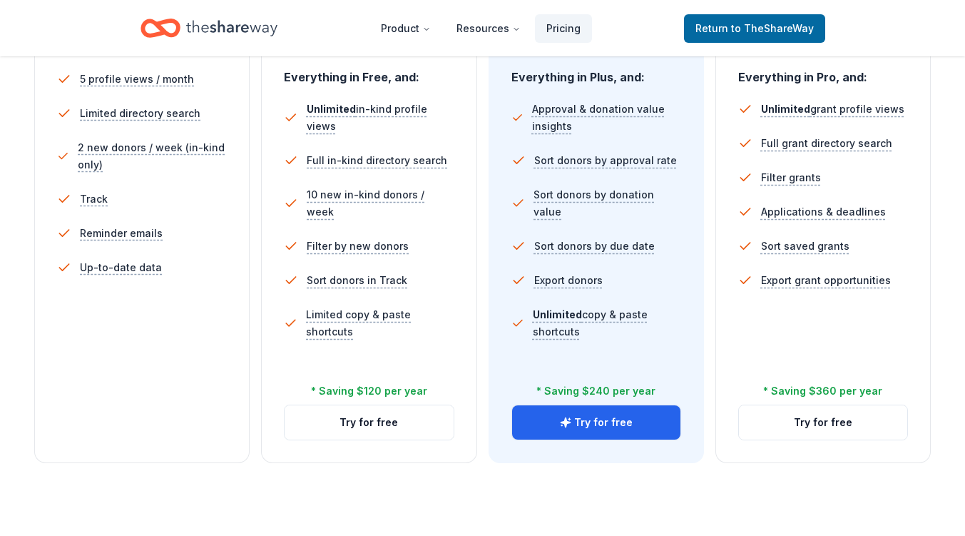 The image size is (965, 536). What do you see at coordinates (607, 203) in the screenshot?
I see `span: Sort donors by donation value` at bounding box center [607, 203].